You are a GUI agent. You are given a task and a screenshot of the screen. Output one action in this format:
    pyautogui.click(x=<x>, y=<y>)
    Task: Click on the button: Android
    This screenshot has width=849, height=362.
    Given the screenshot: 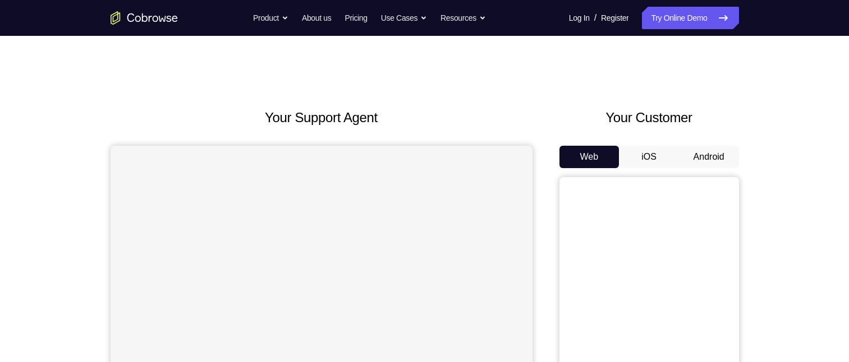 What is the action you would take?
    pyautogui.click(x=709, y=157)
    